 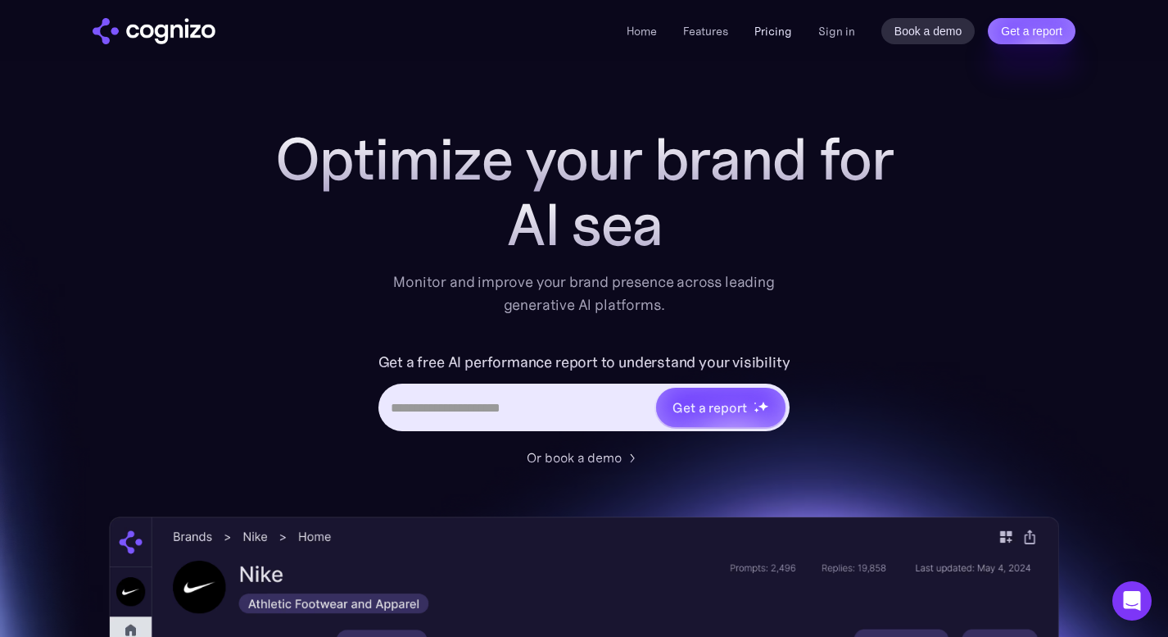 What do you see at coordinates (584, 394) in the screenshot?
I see `form: Hero URL Input Form` at bounding box center [584, 394].